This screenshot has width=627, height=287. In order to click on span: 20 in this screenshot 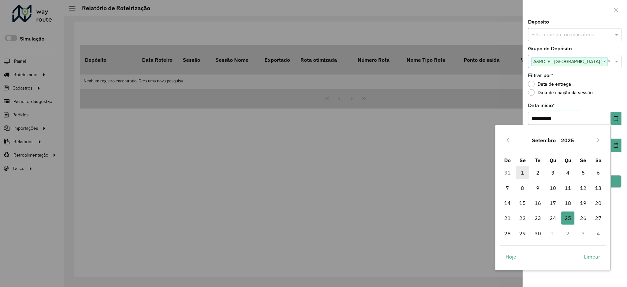, I will do `click(598, 203)`.